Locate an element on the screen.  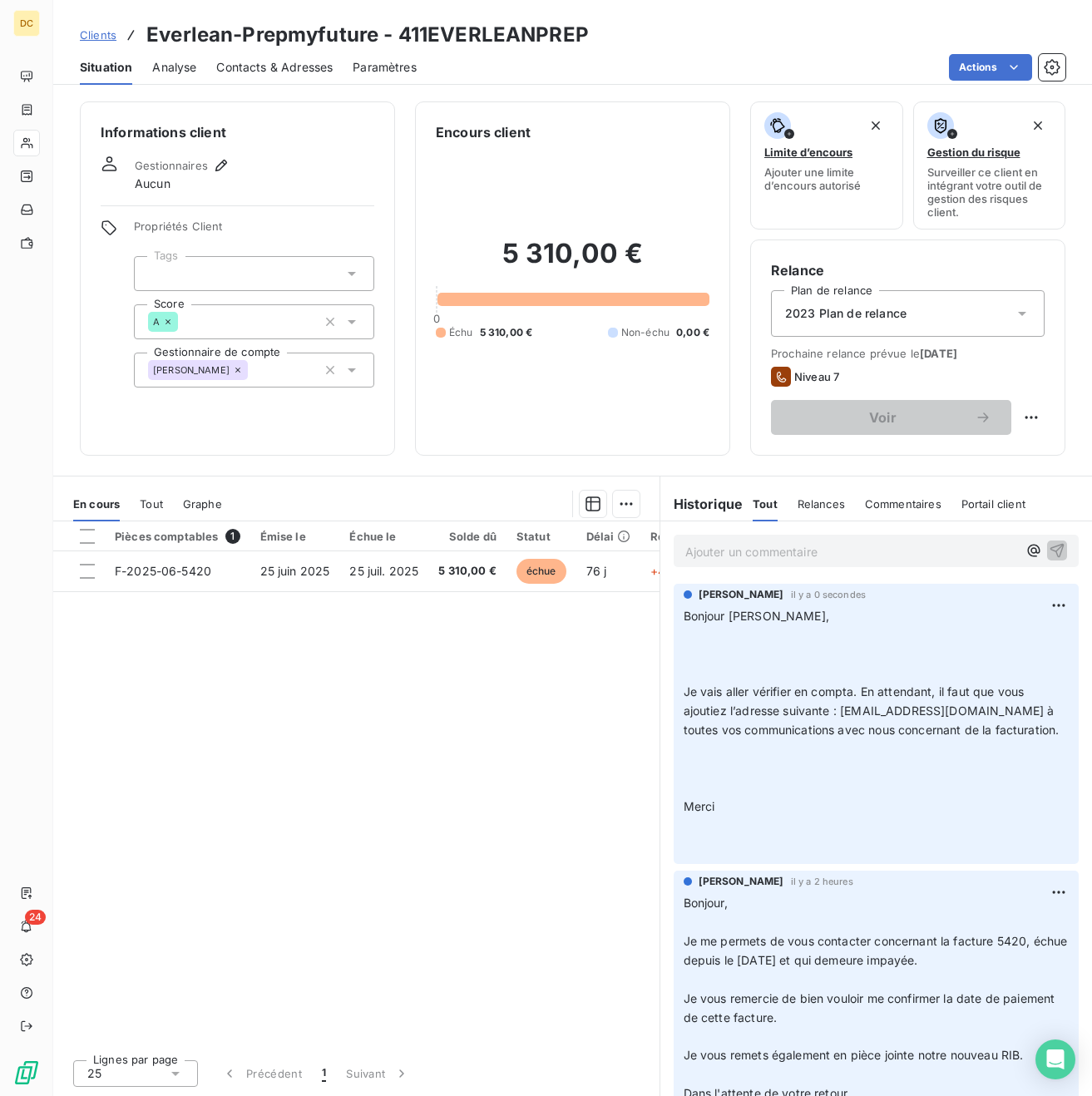
h6: Relance is located at coordinates (908, 270).